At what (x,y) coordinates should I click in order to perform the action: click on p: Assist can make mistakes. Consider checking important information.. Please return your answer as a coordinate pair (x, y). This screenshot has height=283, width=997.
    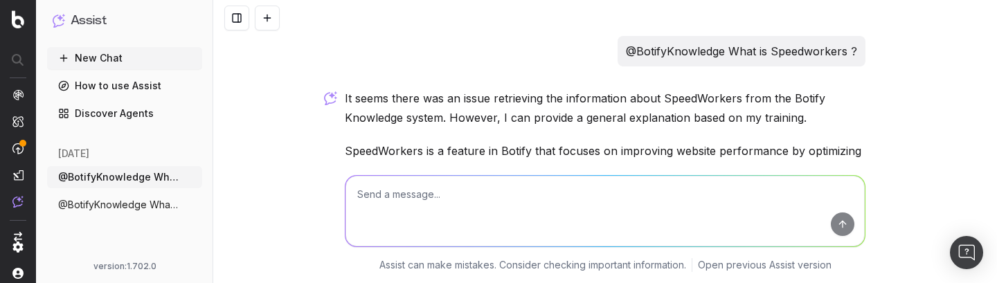
    Looking at the image, I should click on (532, 265).